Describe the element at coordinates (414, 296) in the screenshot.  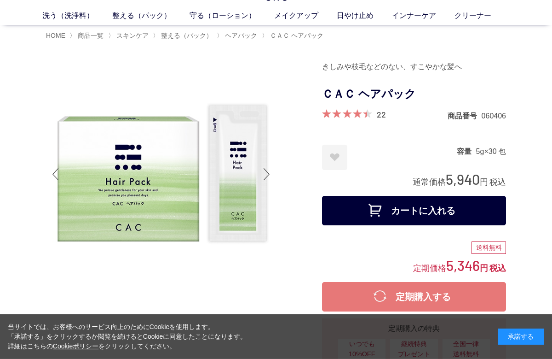
I see `button: 定期購入する` at that location.